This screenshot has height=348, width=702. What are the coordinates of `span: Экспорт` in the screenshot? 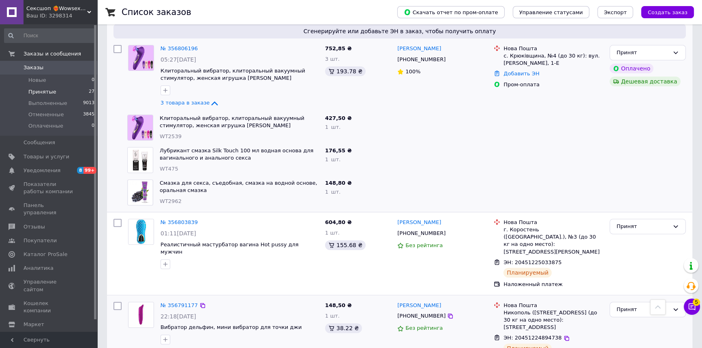 It's located at (616, 12).